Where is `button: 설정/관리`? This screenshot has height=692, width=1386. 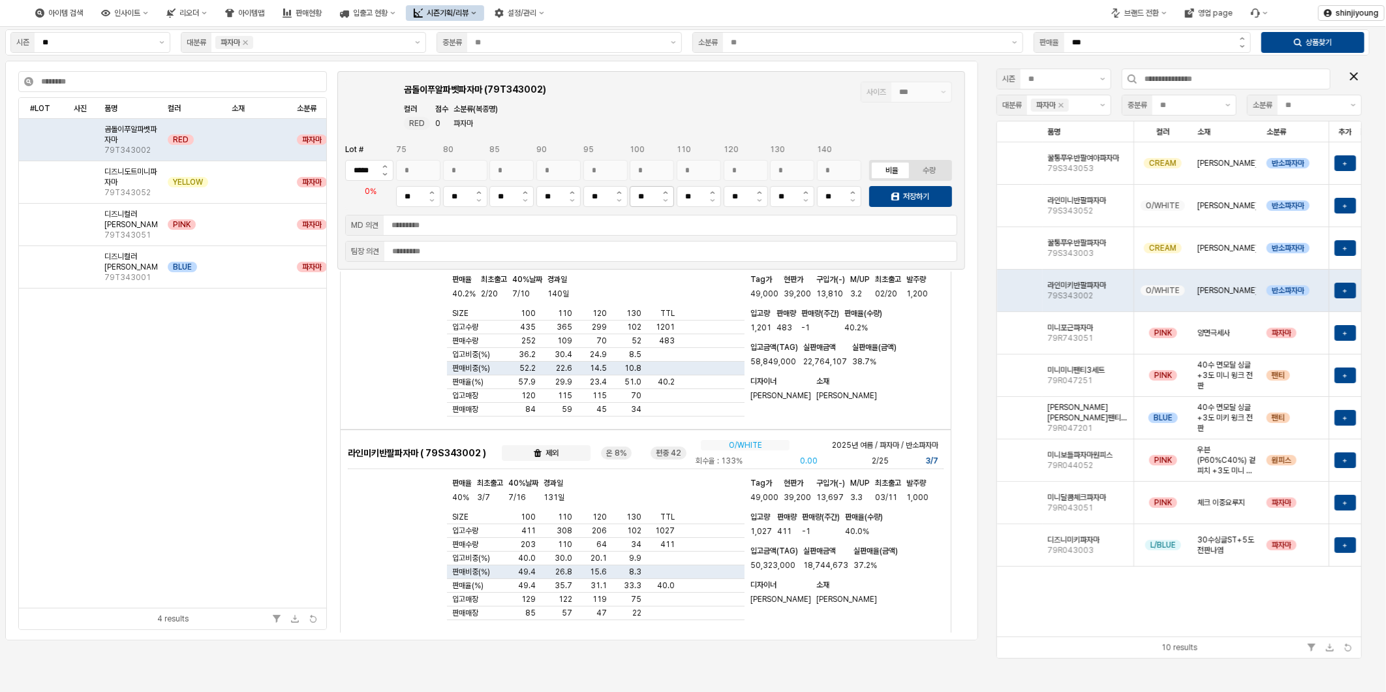
button: 설정/관리 is located at coordinates (519, 13).